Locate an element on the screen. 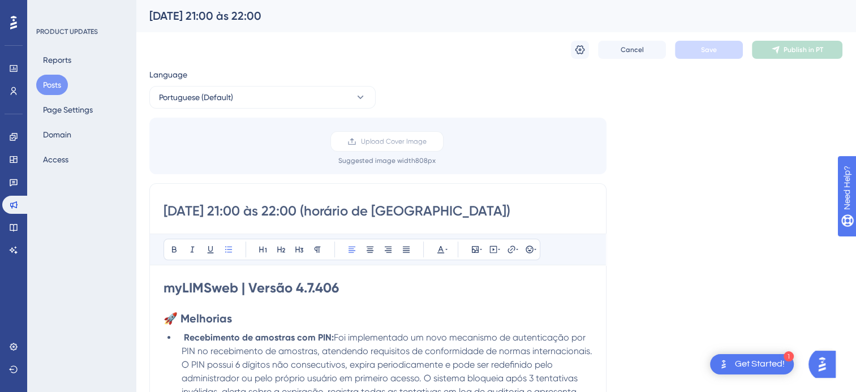 This screenshot has height=392, width=856. span: Portuguese (Default) is located at coordinates (196, 97).